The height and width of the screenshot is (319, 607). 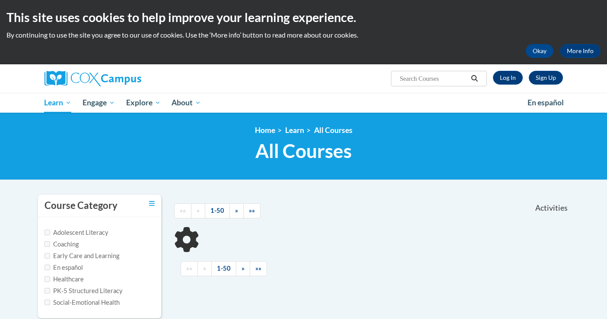 I want to click on a: About, so click(x=186, y=103).